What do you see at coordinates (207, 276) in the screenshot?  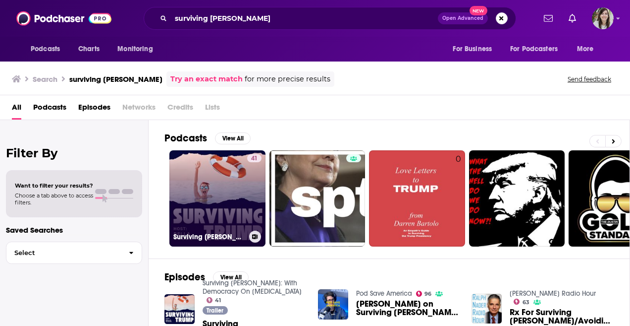 I see `a: EpisodesView All` at bounding box center [207, 276].